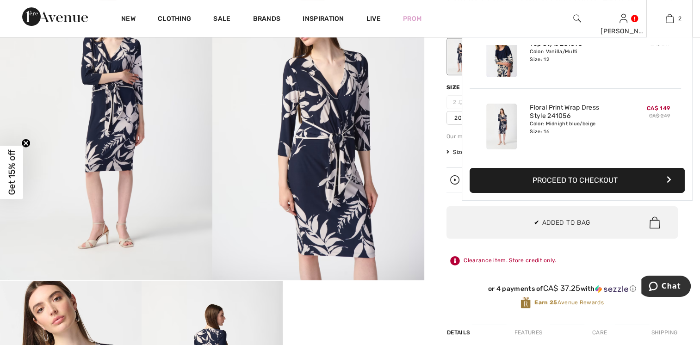  Describe the element at coordinates (545, 303) in the screenshot. I see `strong: Earn 25` at that location.